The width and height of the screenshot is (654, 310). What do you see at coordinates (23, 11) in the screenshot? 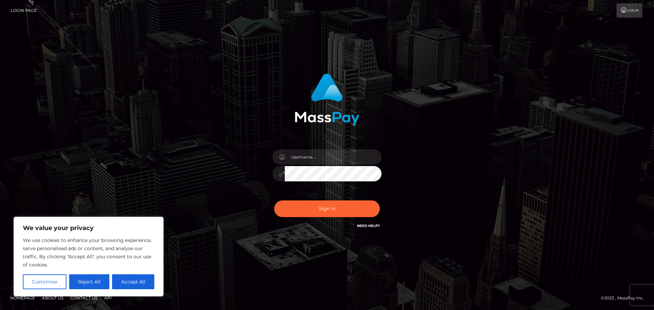
I see `a: Login Page` at bounding box center [23, 11].